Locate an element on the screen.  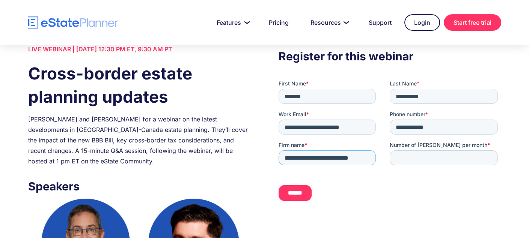
h3: Register for this webinar is located at coordinates (390, 56).